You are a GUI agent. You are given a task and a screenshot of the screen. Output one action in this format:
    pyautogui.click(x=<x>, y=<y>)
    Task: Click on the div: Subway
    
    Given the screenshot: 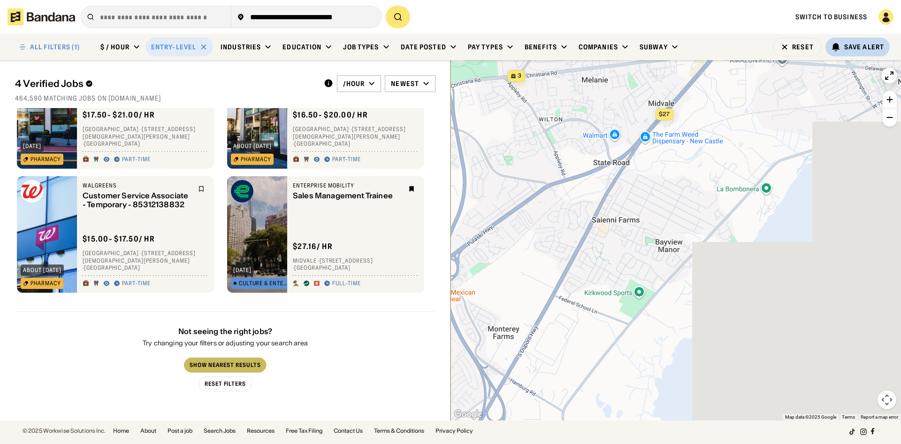 What is the action you would take?
    pyautogui.click(x=654, y=47)
    